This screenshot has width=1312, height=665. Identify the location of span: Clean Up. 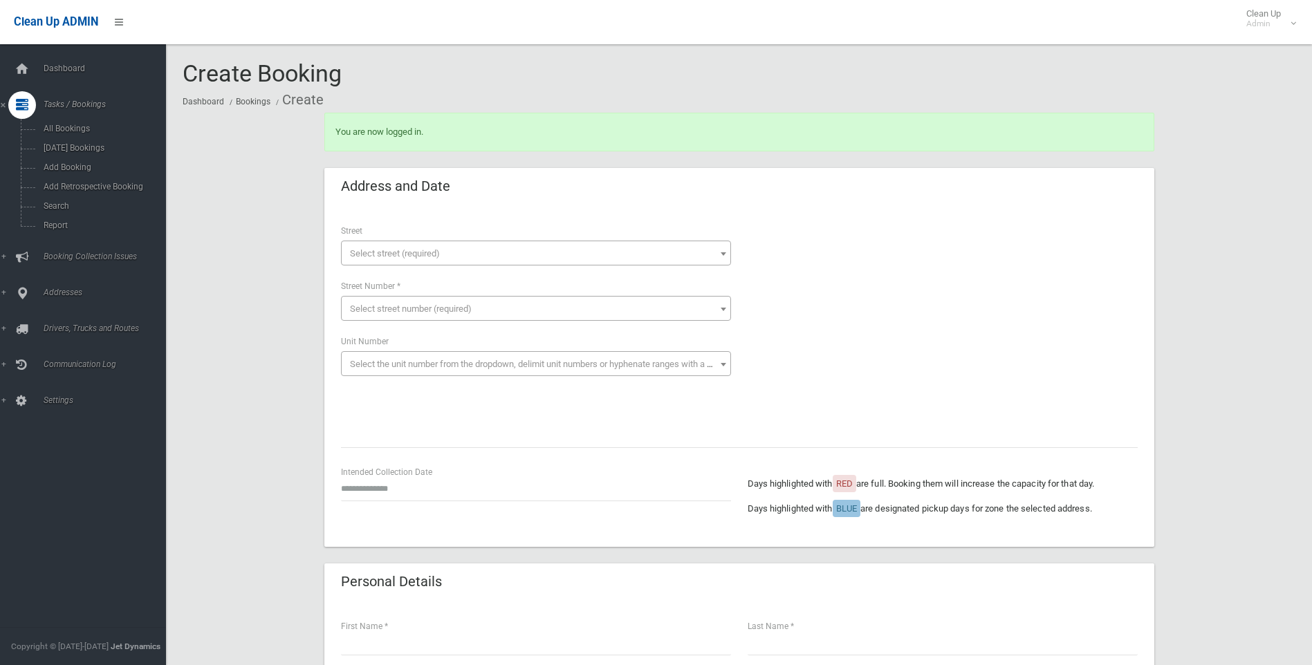
(1267, 19).